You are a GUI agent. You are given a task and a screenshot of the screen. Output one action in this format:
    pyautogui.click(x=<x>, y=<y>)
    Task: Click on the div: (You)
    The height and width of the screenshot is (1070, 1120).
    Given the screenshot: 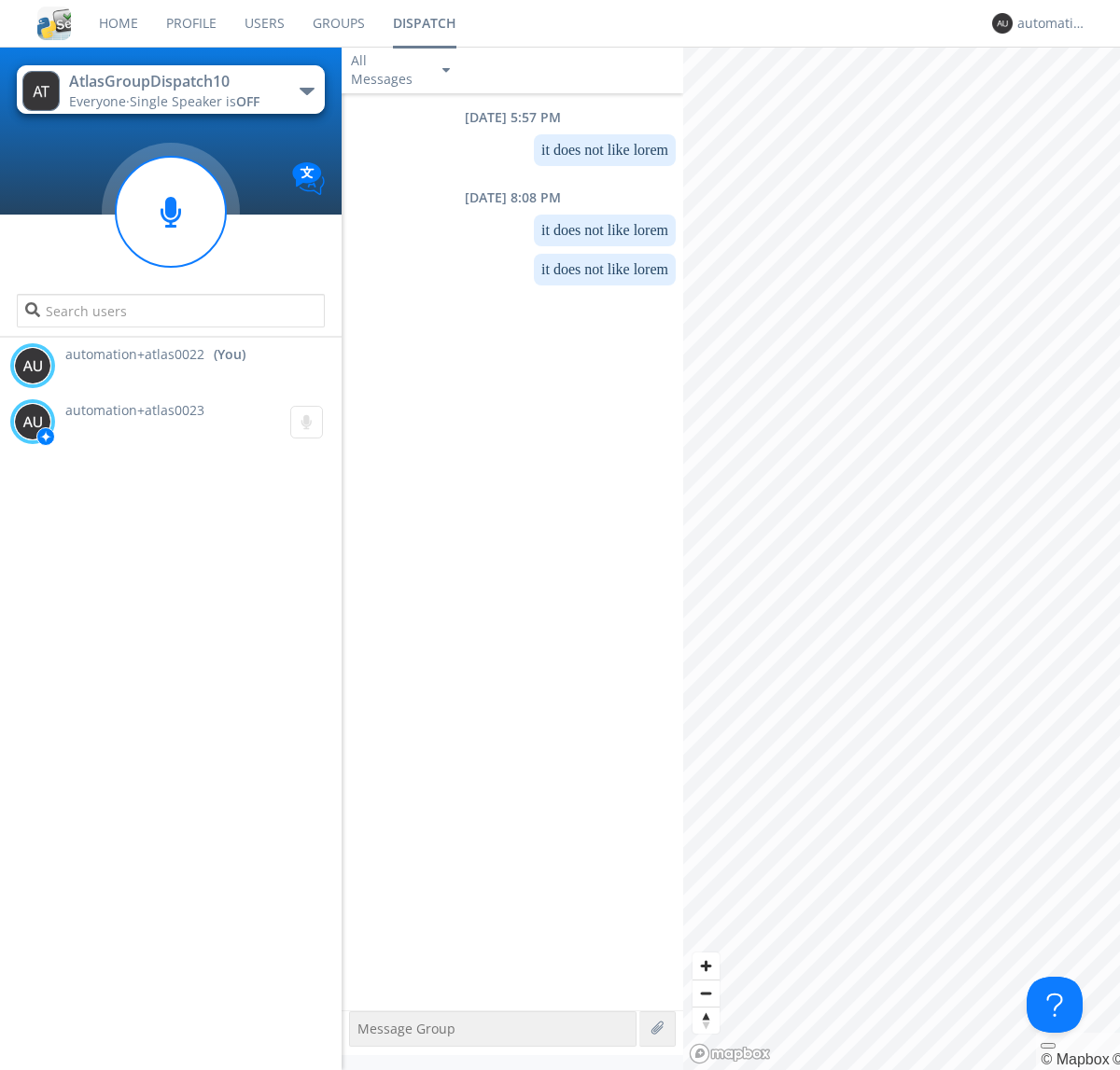 What is the action you would take?
    pyautogui.click(x=230, y=354)
    